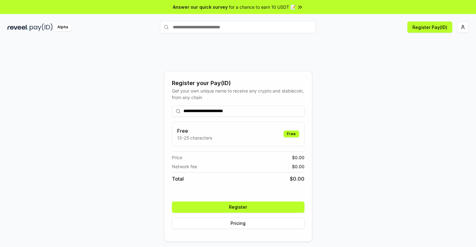 Image resolution: width=476 pixels, height=247 pixels. Describe the element at coordinates (238, 94) in the screenshot. I see `div: Get your own unique name to receive any crypto and stablecoin, from any chain` at that location.